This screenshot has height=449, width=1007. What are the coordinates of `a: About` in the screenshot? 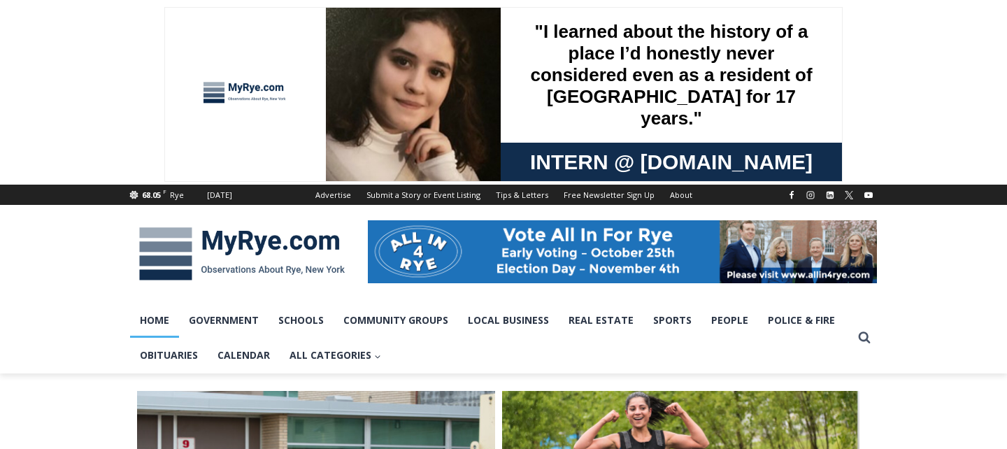 It's located at (681, 194).